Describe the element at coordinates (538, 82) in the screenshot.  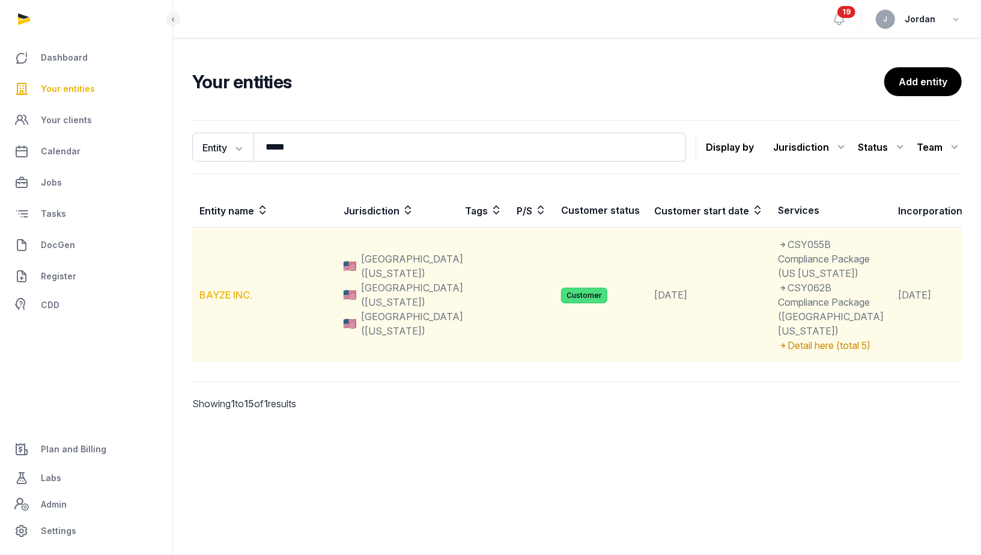
I see `h2: Your entities` at that location.